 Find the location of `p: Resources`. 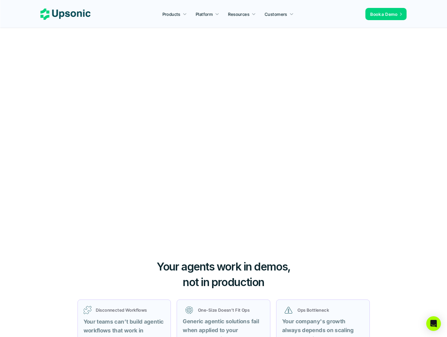

p: Resources is located at coordinates (239, 14).